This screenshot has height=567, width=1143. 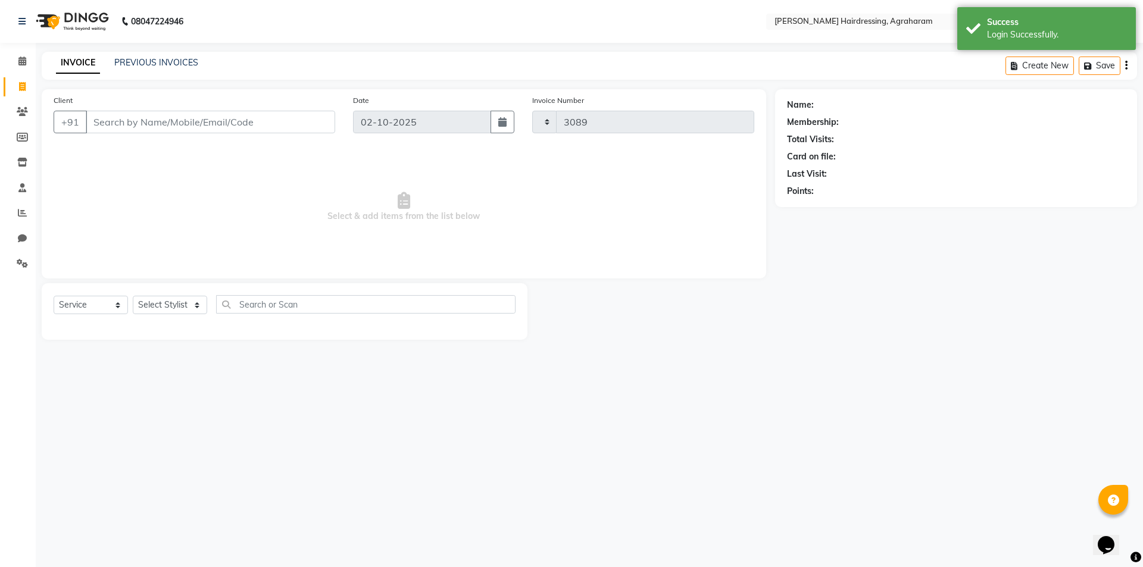 I want to click on div: Total Visits:, so click(x=810, y=139).